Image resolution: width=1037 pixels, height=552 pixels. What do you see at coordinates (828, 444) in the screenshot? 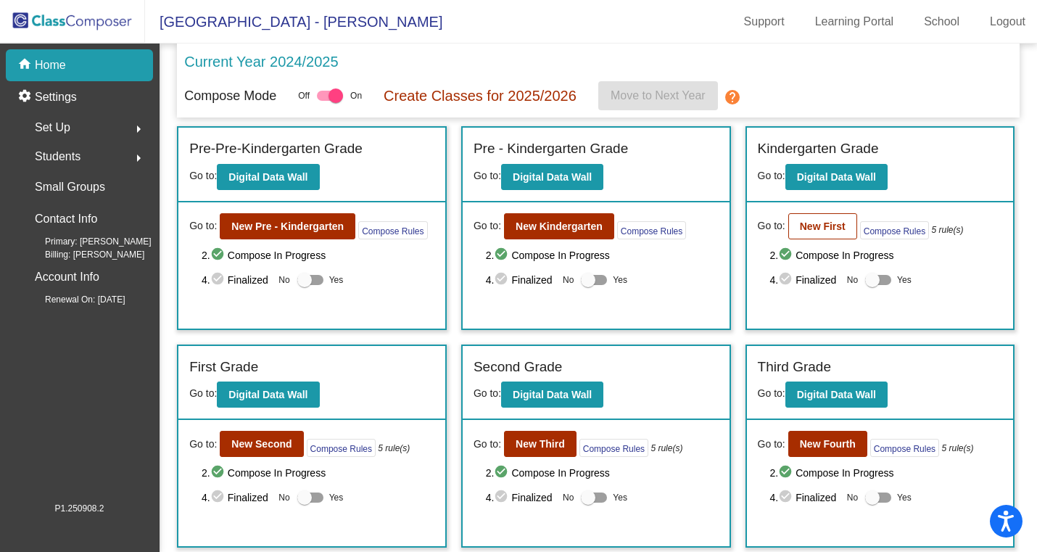
I see `button: New Fourth` at bounding box center [828, 444].